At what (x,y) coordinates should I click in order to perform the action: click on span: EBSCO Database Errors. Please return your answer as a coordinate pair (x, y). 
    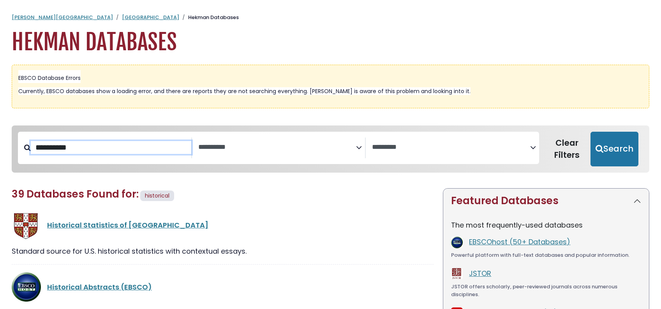
    Looking at the image, I should click on (49, 78).